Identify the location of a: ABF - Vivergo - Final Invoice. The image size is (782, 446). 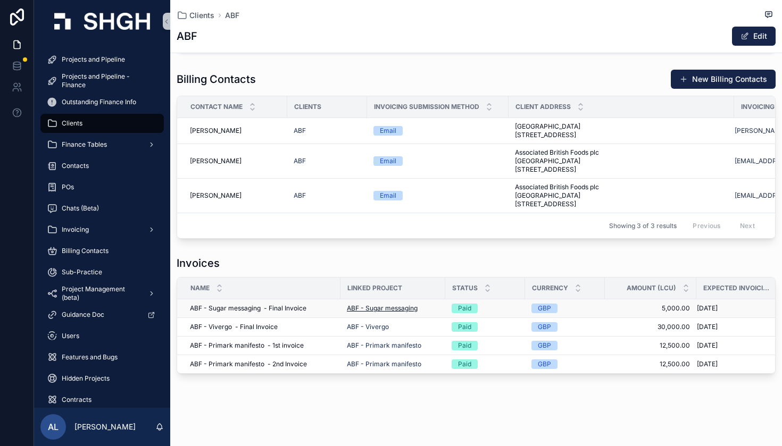
(262, 327).